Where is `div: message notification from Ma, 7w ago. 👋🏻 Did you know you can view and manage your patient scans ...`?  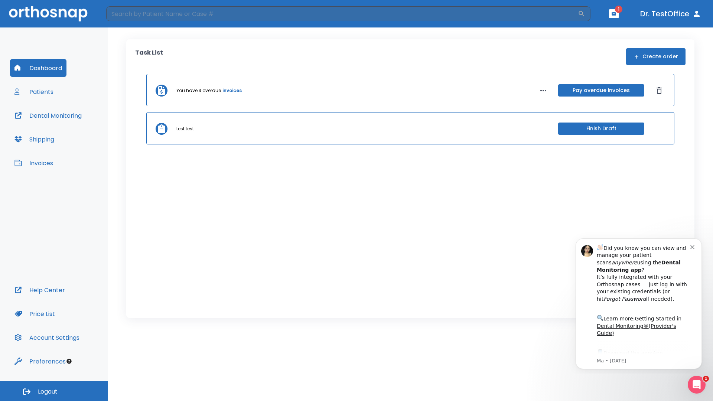
div: message notification from Ma, 7w ago. 👋🏻 Did you know you can view and manage your patient scans ... is located at coordinates (74, 72).